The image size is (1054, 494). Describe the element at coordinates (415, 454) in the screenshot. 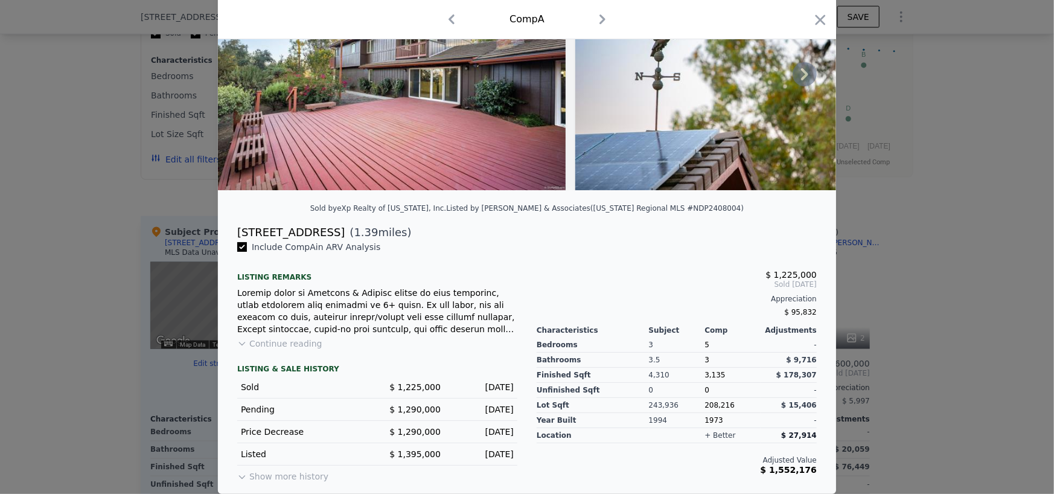

I see `span: $ 1,395,000` at that location.